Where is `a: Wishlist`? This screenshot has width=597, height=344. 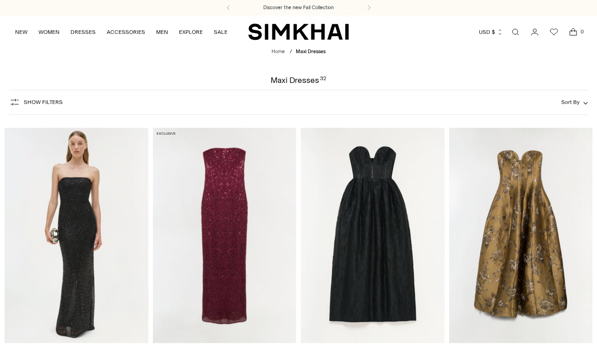 a: Wishlist is located at coordinates (554, 32).